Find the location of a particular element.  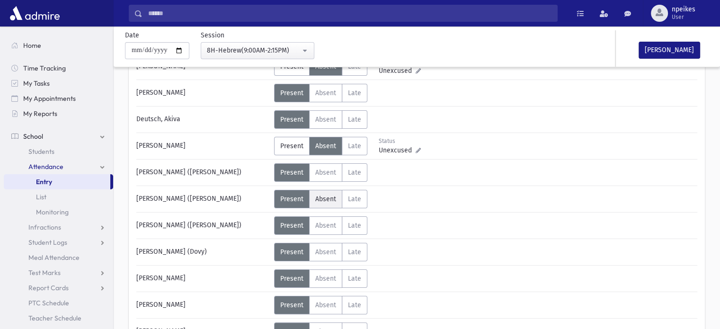

span: Teacher Schedule is located at coordinates (55, 318).